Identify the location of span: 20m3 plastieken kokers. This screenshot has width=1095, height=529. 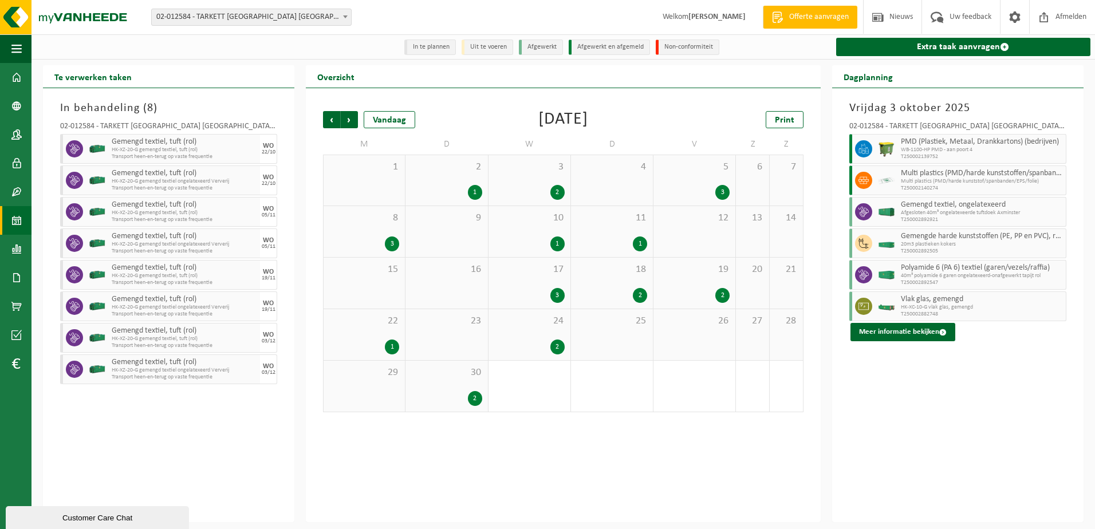
(982, 245).